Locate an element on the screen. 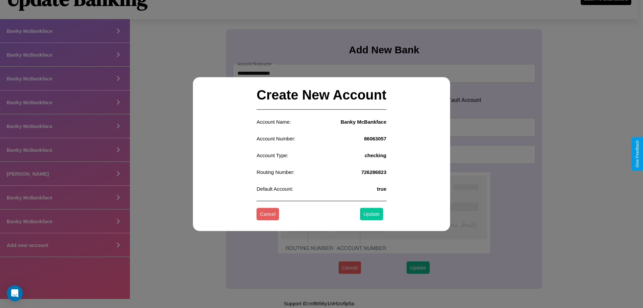 The height and width of the screenshot is (308, 643). p: Account Number: is located at coordinates (276, 138).